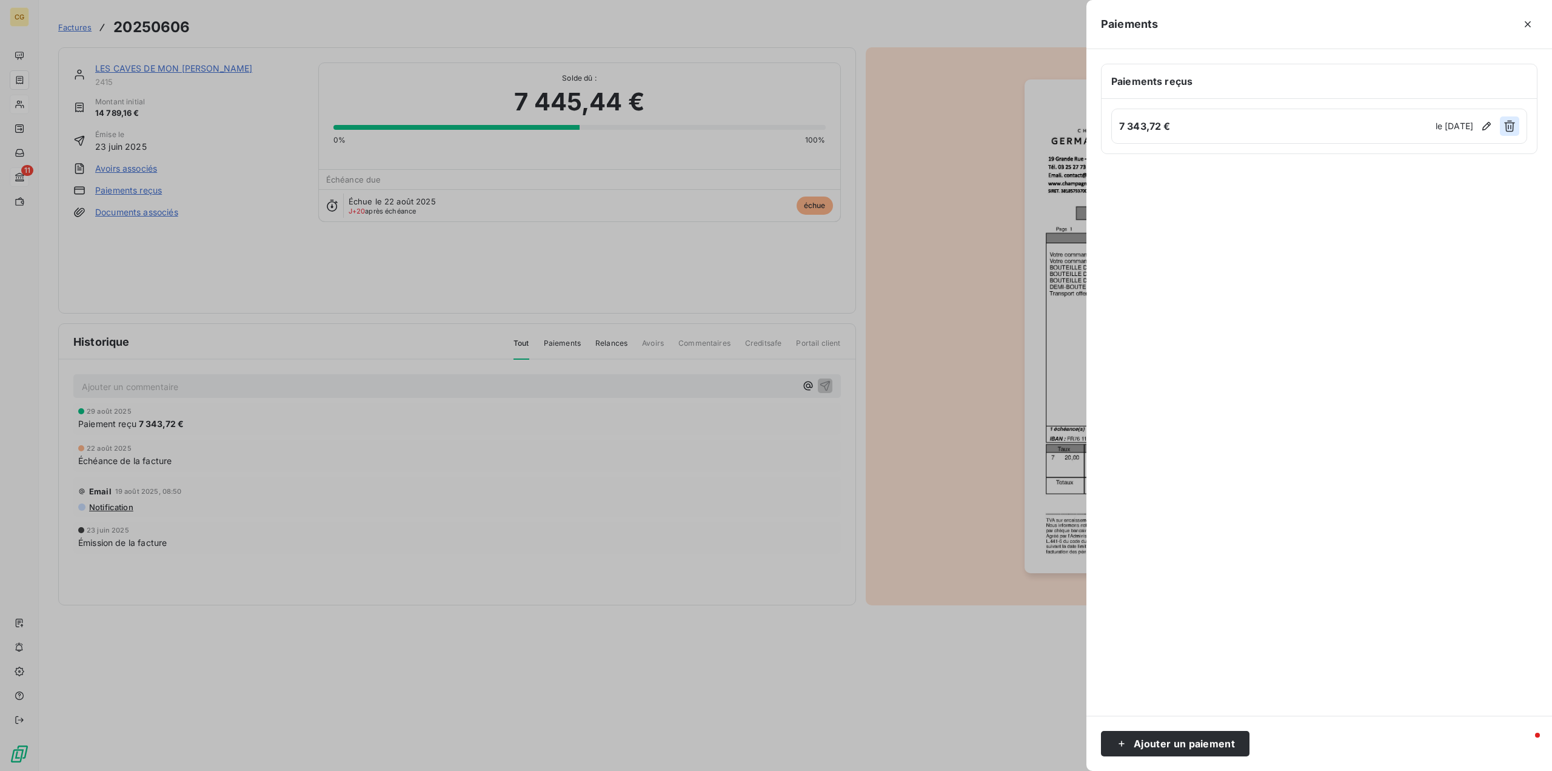  What do you see at coordinates (1130, 24) in the screenshot?
I see `h5: Paiements` at bounding box center [1130, 24].